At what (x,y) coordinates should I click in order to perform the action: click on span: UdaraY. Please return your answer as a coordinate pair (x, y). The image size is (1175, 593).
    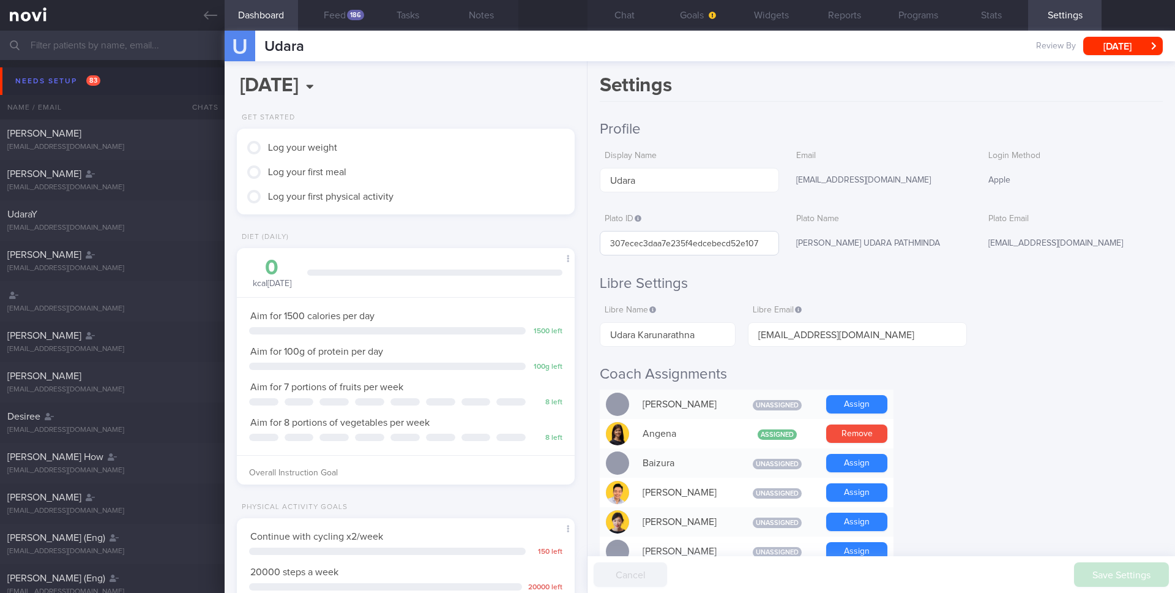
    Looking at the image, I should click on (22, 214).